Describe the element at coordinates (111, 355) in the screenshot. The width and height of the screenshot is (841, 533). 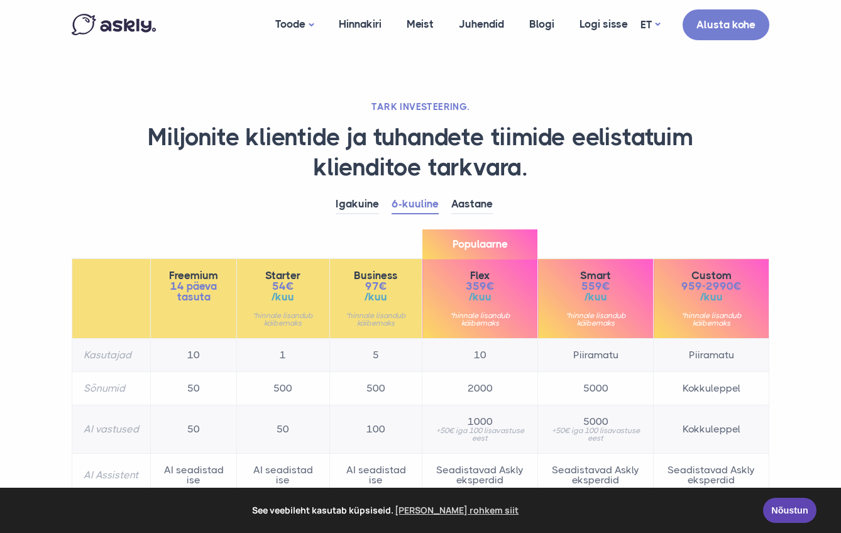
I see `th: Kasutajad` at that location.